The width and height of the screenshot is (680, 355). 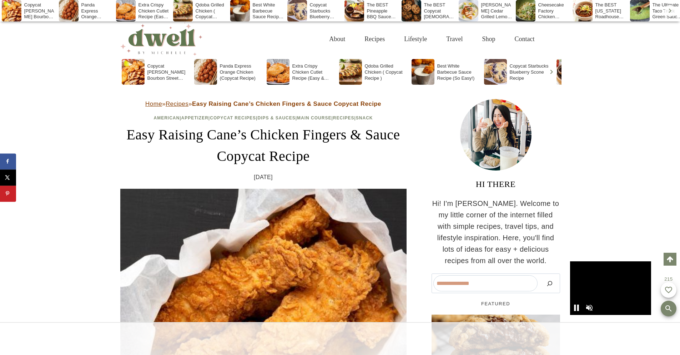 What do you see at coordinates (154, 104) in the screenshot?
I see `a: Home` at bounding box center [154, 104].